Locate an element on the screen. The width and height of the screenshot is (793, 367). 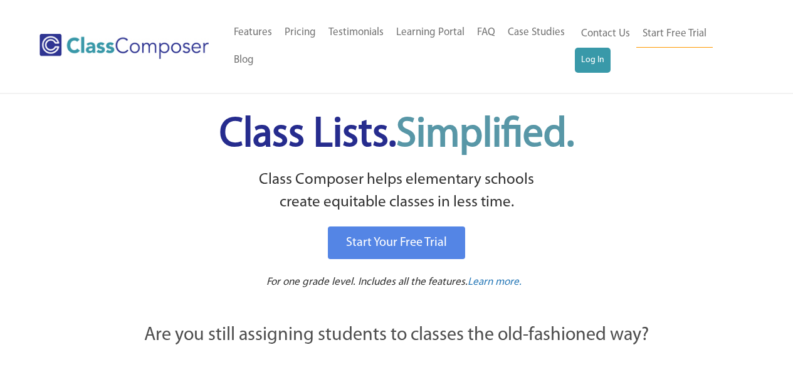
a: Pricing is located at coordinates (300, 33).